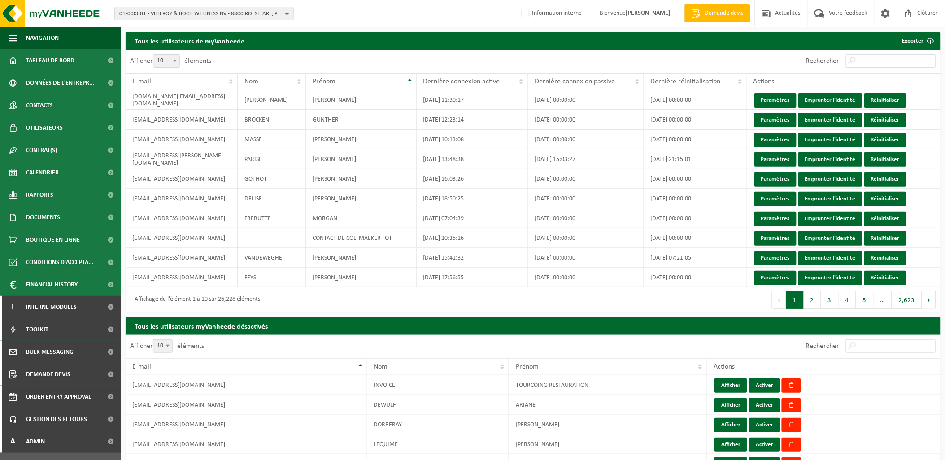  I want to click on td: DELISE, so click(271, 199).